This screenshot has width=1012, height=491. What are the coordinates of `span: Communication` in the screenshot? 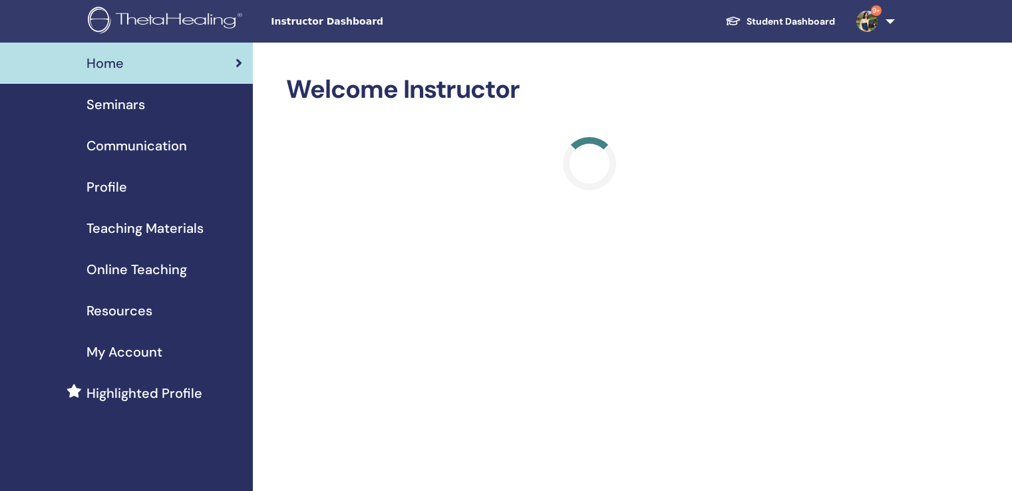 It's located at (136, 146).